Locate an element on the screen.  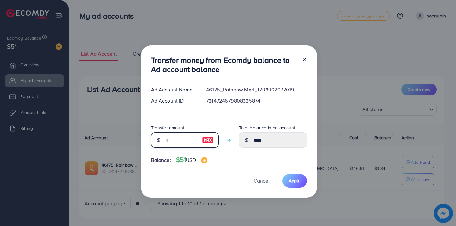
div: Ad Account Name is located at coordinates (174, 89).